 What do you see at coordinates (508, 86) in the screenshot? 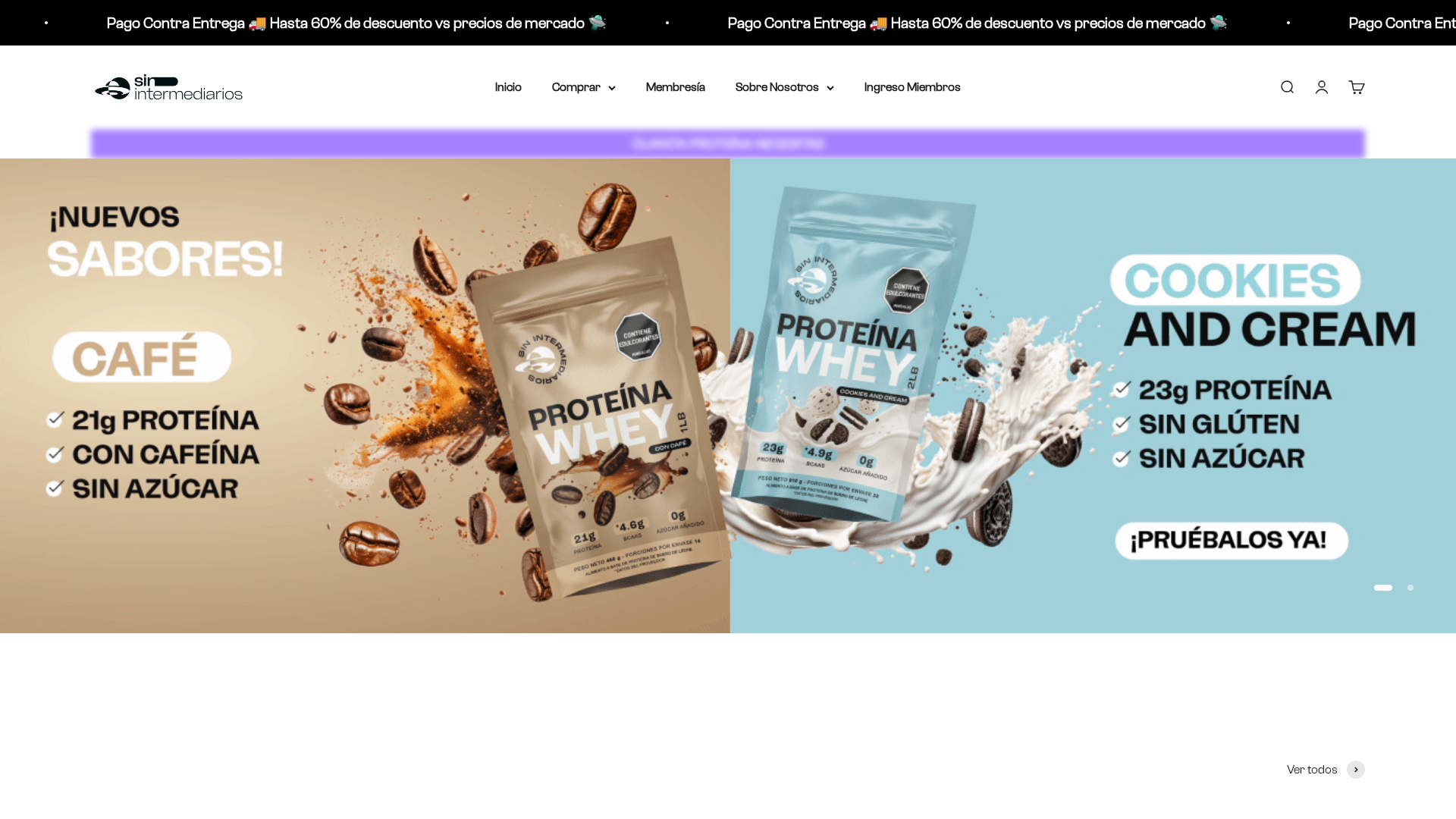
I see `a: Inicio` at bounding box center [508, 86].